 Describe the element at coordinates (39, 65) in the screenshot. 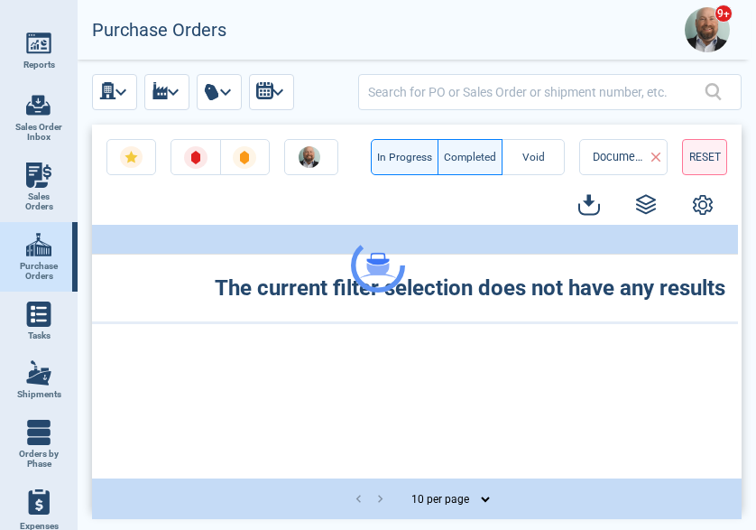

I see `span: Reports` at that location.